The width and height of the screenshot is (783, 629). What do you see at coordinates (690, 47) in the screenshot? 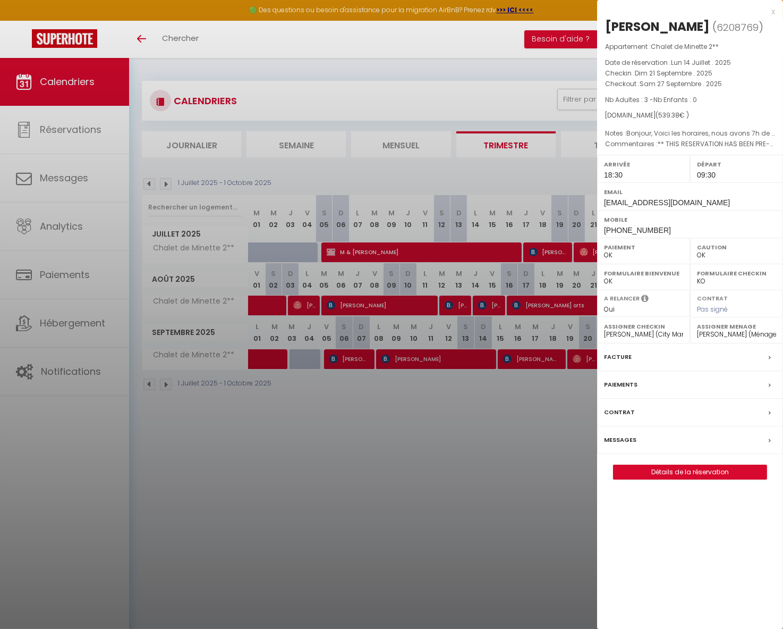
I see `p: Appartement :` at bounding box center [690, 47].